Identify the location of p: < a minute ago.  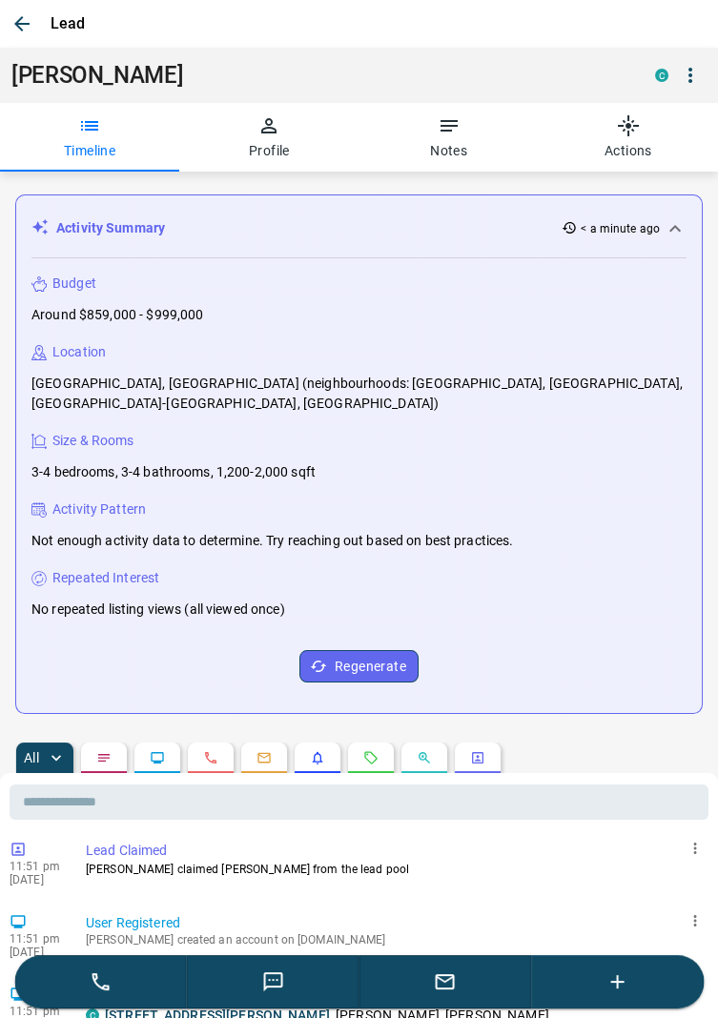
(620, 229).